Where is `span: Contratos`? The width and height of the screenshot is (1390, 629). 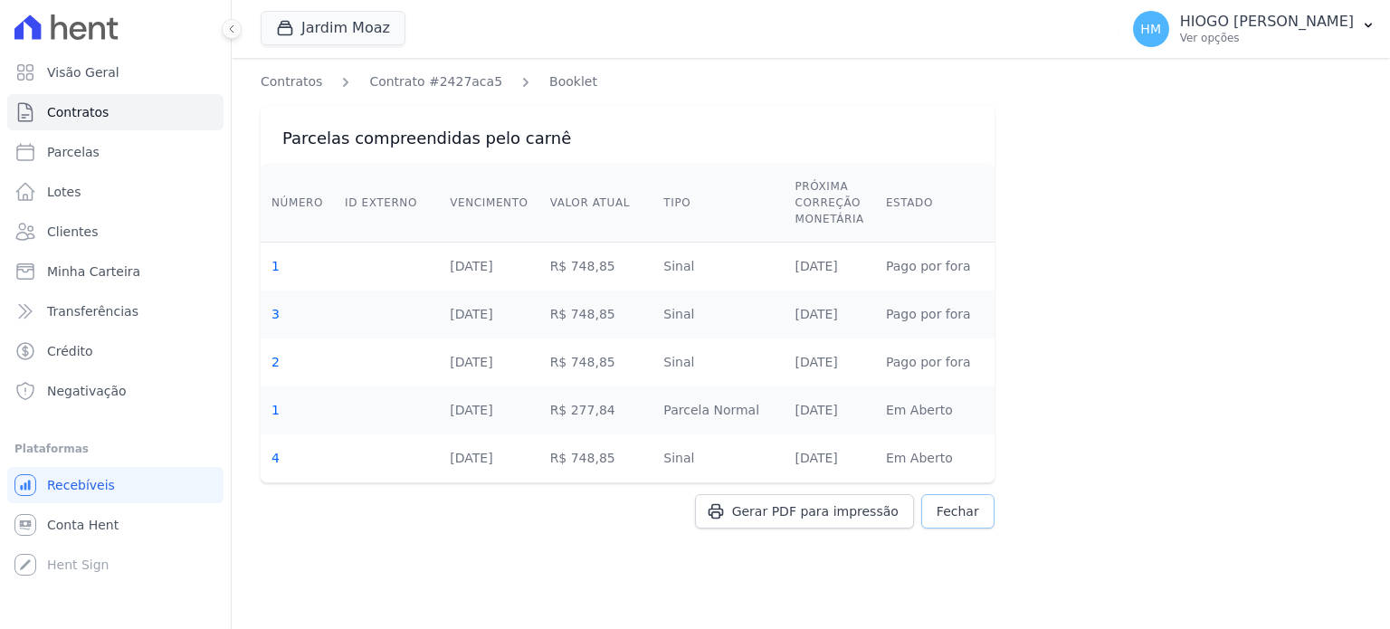
span: Contratos is located at coordinates (78, 112).